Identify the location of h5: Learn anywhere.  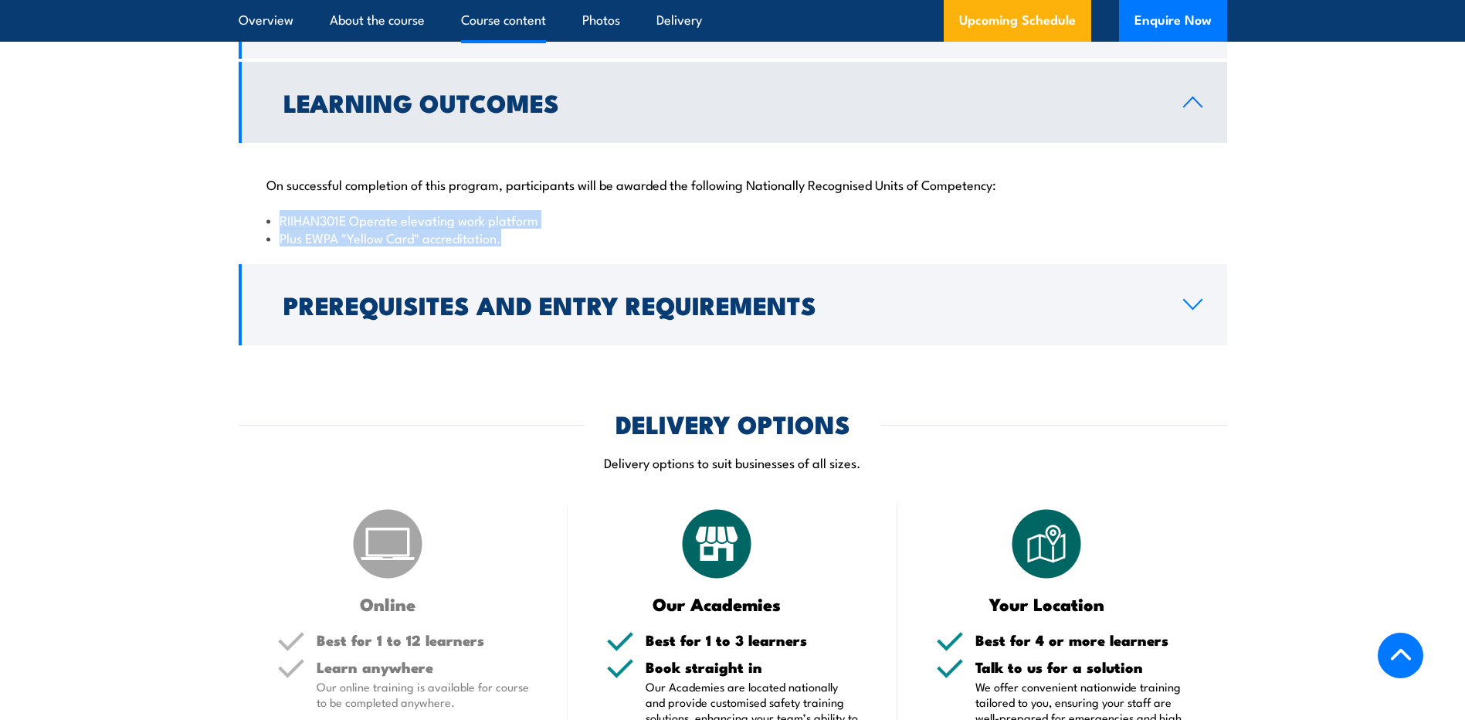
(423, 666).